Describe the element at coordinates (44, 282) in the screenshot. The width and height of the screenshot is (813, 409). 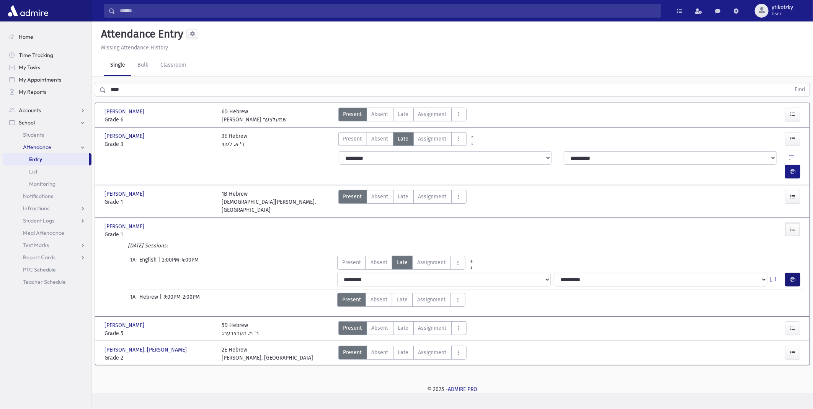
I see `span: Teacher Schedule` at that location.